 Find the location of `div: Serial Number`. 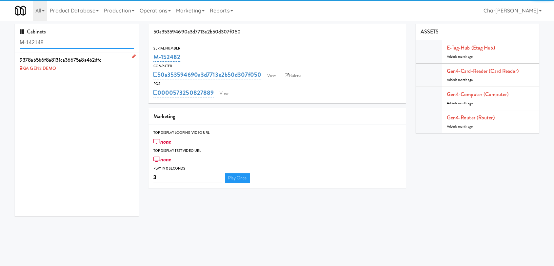

div: Serial Number is located at coordinates (277, 49).